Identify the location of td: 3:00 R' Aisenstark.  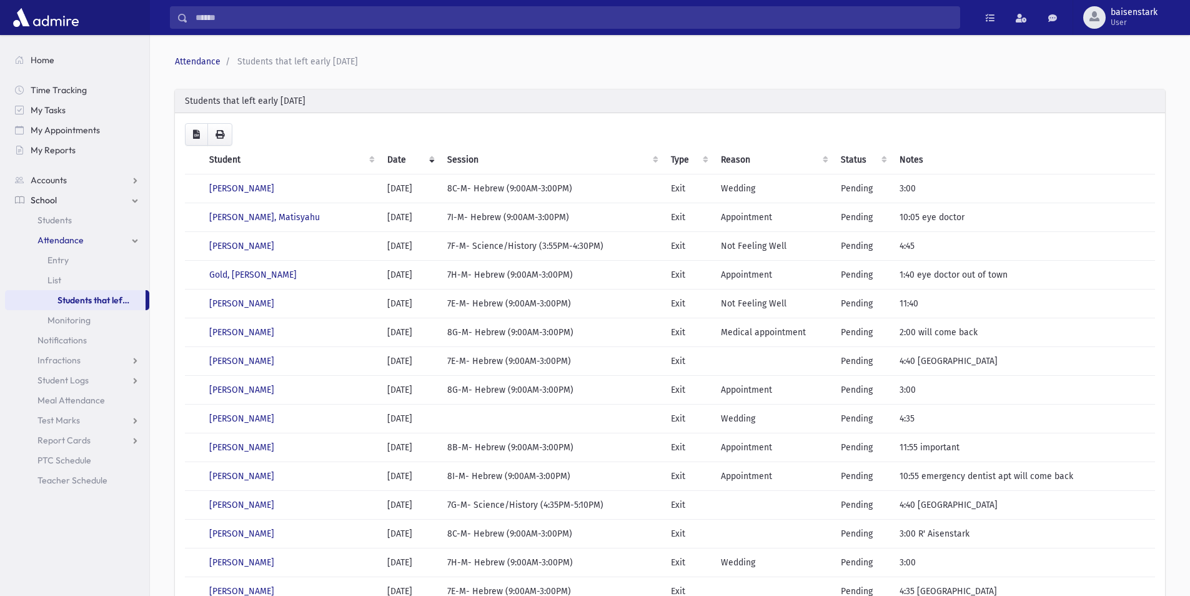
(1024, 534).